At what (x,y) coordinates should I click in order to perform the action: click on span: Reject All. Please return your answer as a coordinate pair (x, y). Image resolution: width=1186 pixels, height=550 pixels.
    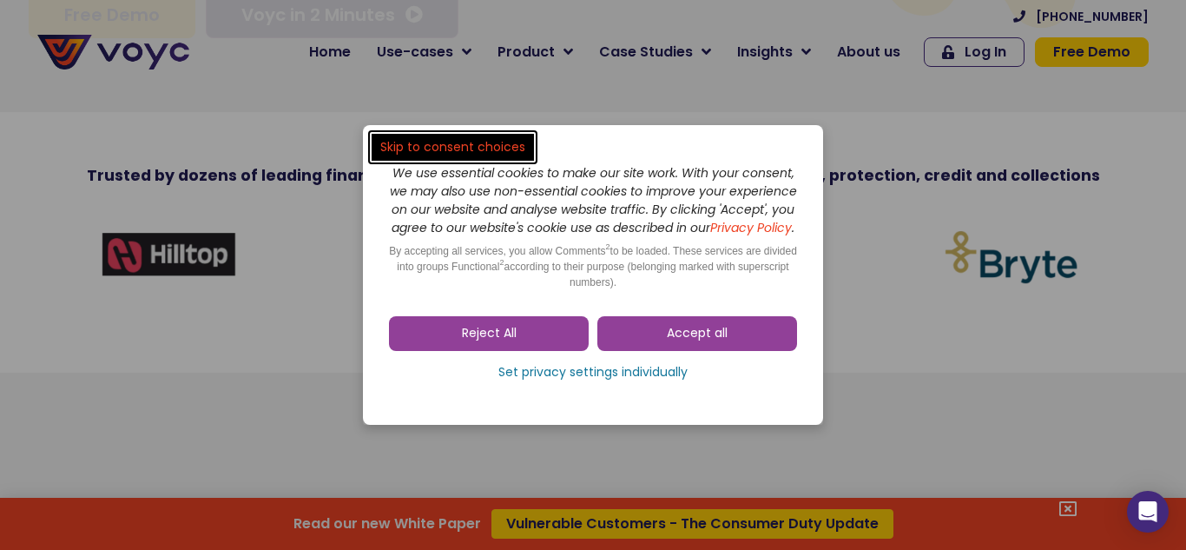
    Looking at the image, I should click on (489, 333).